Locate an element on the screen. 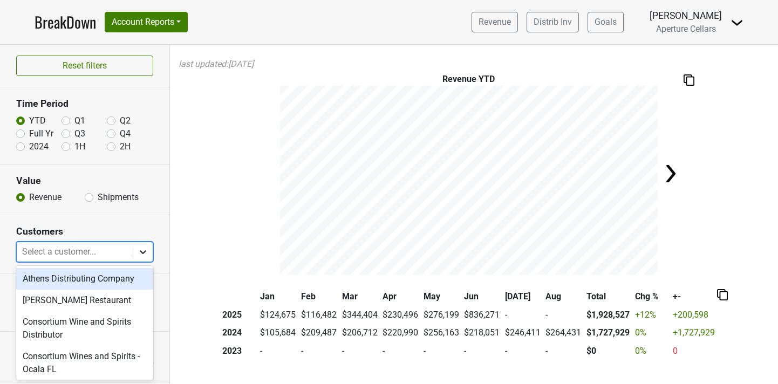  img: Arrow right is located at coordinates (671, 174).